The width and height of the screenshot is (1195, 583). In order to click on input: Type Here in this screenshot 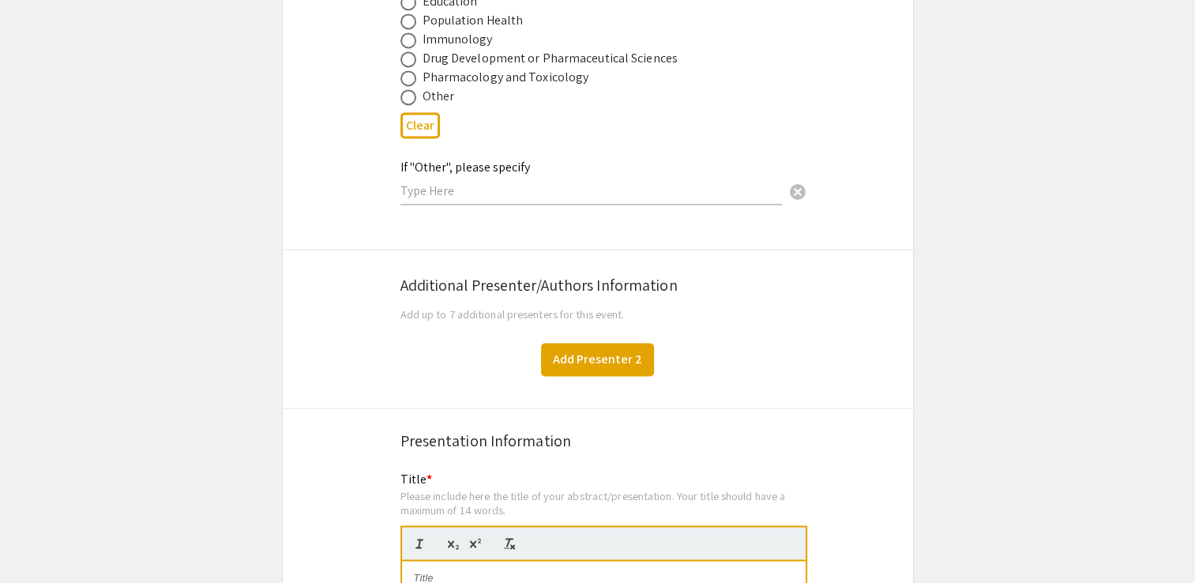, I will do `click(591, 190)`.